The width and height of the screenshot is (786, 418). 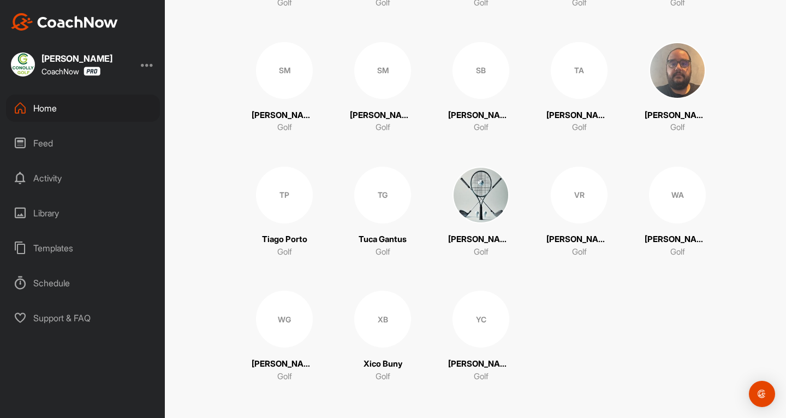 I want to click on div: TP, so click(x=284, y=195).